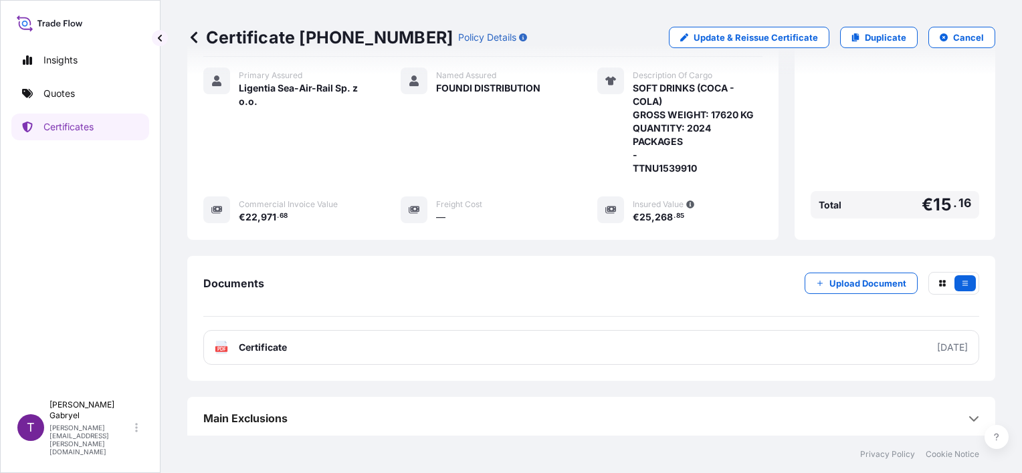  I want to click on p: Cancel, so click(968, 37).